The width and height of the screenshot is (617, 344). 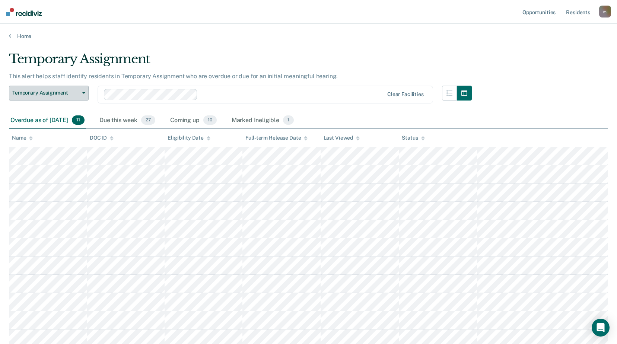 What do you see at coordinates (276, 138) in the screenshot?
I see `div: Full-term Release Date` at bounding box center [276, 138].